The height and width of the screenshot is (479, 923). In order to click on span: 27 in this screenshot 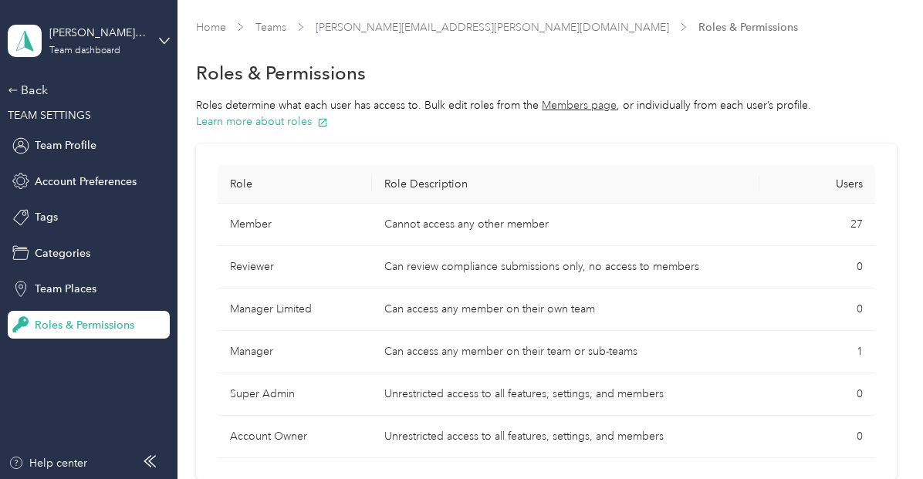, I will do `click(856, 224)`.